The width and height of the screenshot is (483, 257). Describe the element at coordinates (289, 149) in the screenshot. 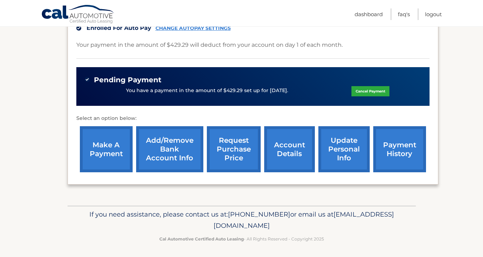

I see `a: account details` at that location.